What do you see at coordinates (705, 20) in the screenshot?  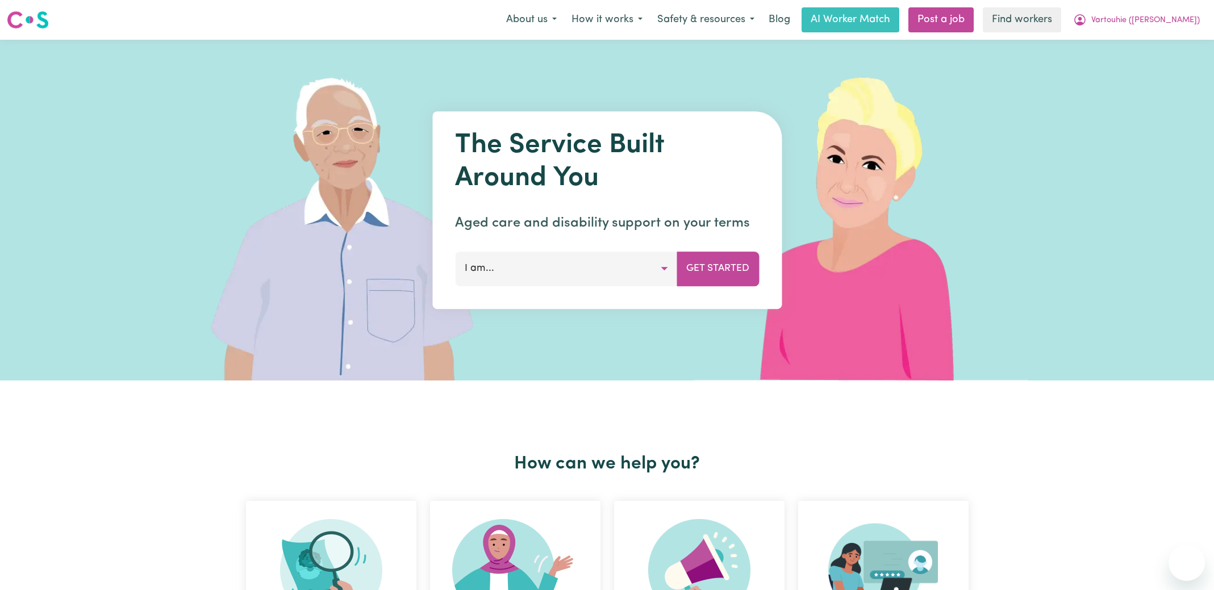 I see `button: Safety & resources` at bounding box center [705, 20].